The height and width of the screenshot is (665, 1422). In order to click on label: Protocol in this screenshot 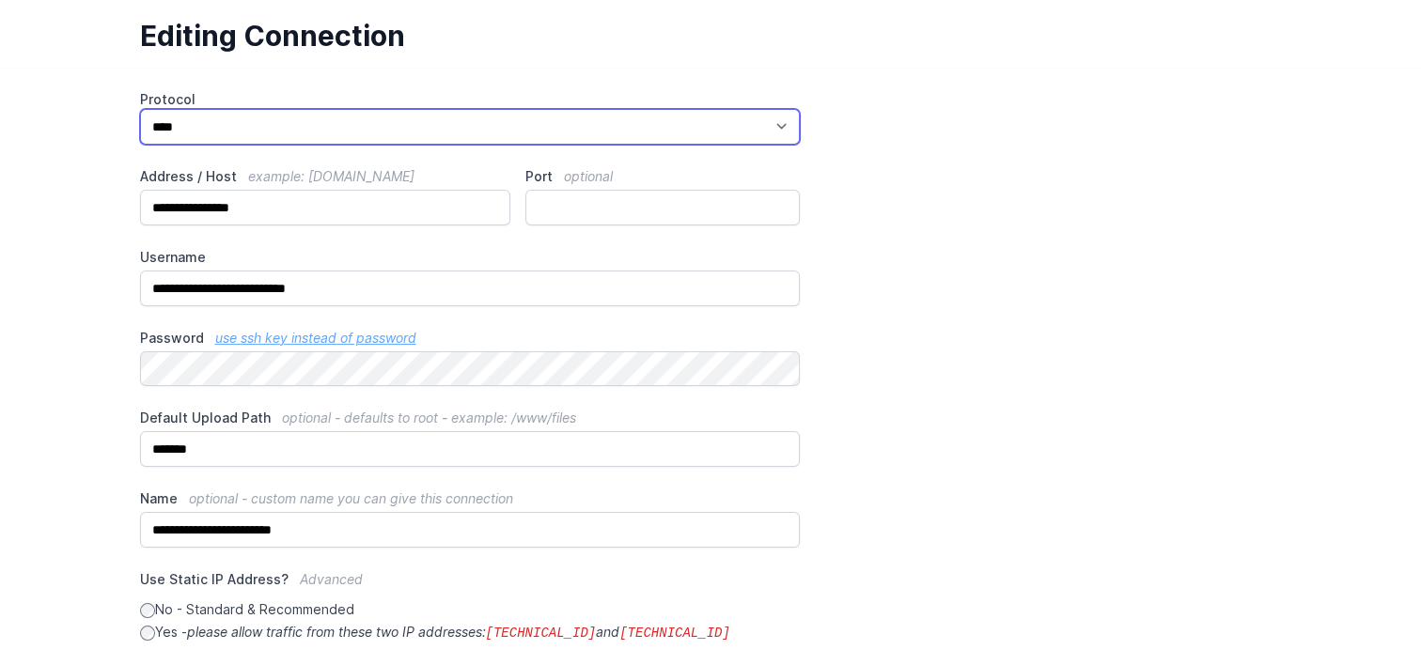, I will do `click(470, 100)`.